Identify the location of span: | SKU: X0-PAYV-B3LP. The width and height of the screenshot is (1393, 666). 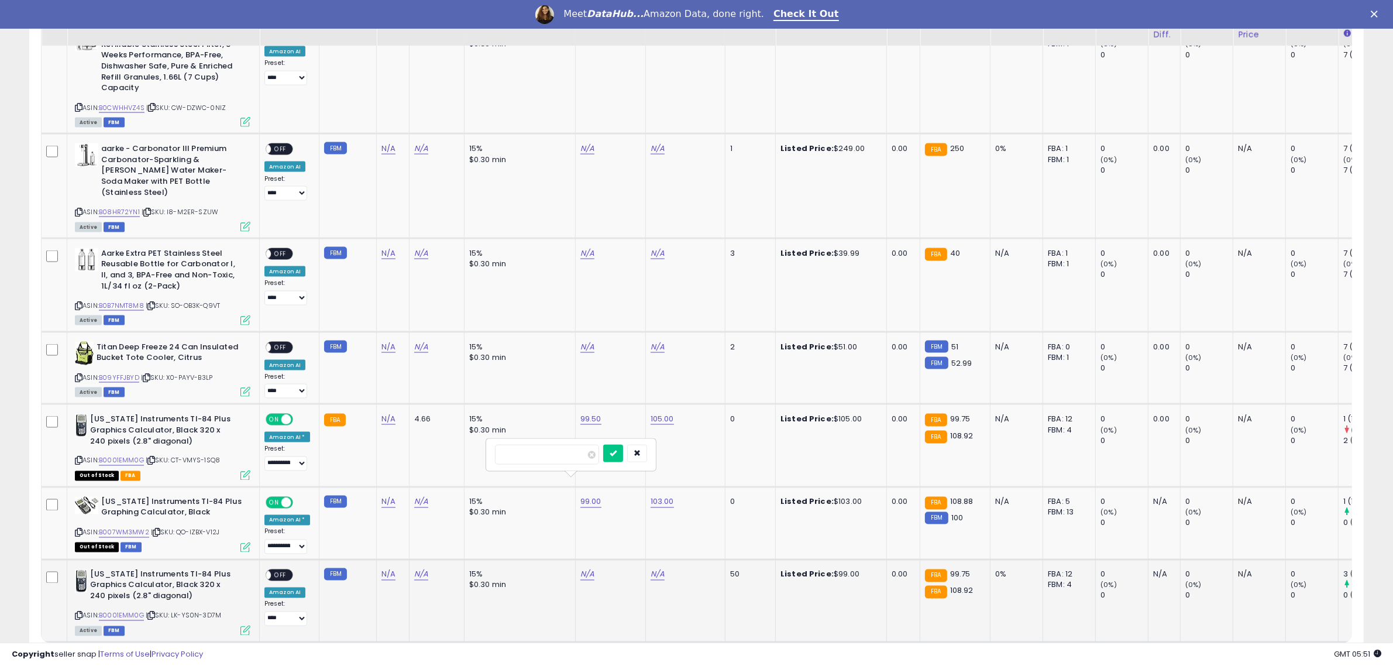
(177, 377).